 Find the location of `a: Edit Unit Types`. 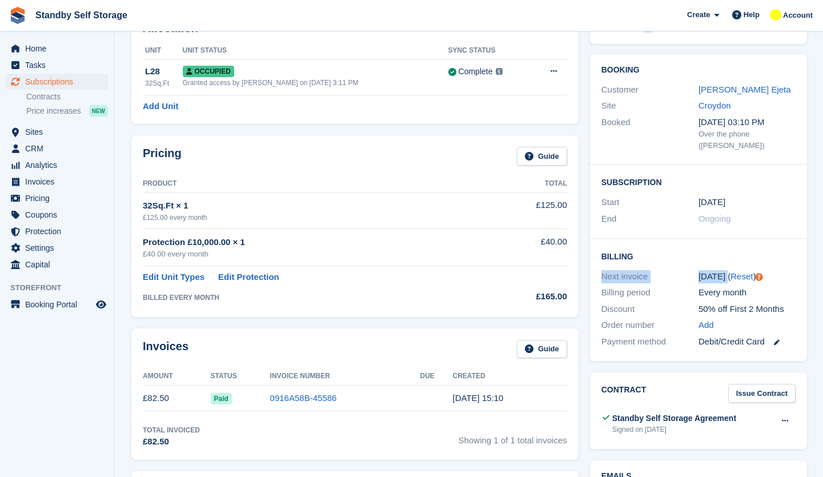

a: Edit Unit Types is located at coordinates (174, 277).